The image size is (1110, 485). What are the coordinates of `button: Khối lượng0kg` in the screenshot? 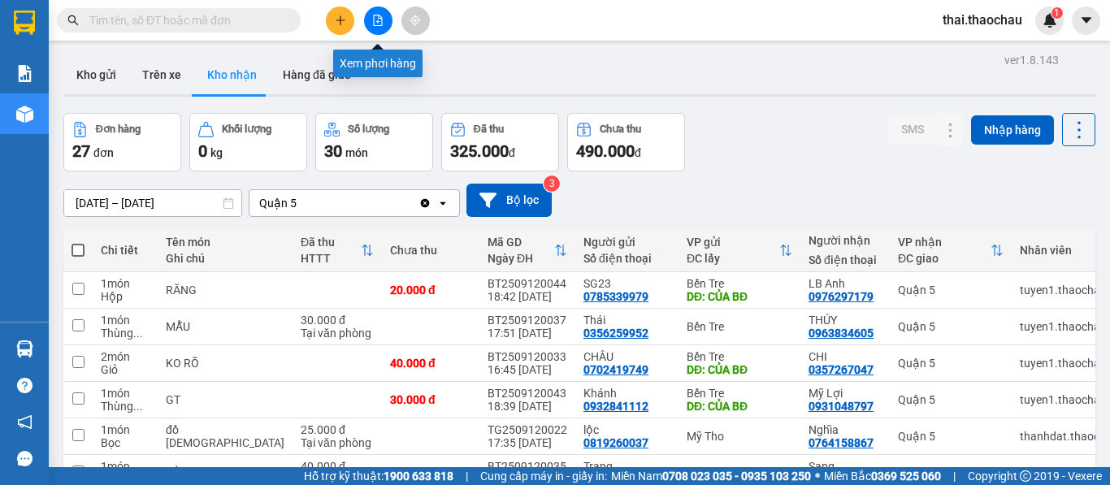 It's located at (248, 142).